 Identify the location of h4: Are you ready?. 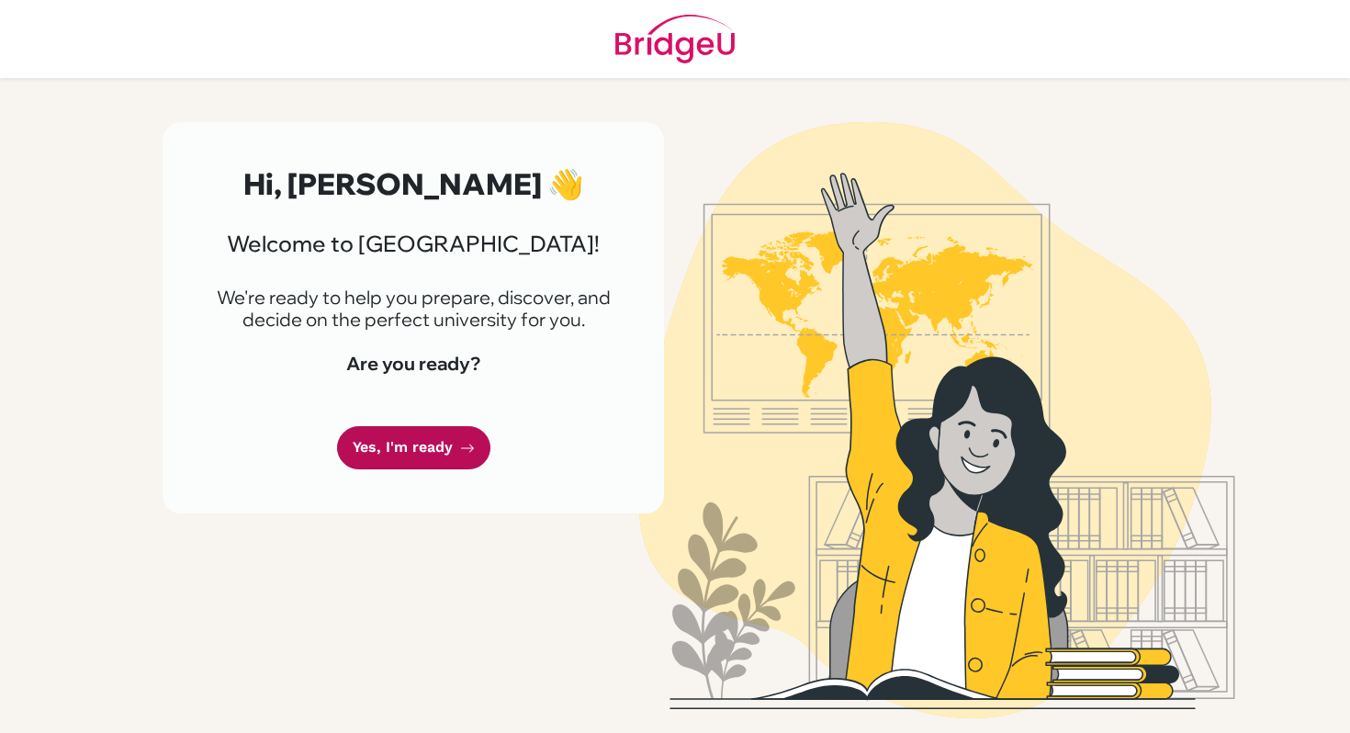
(413, 364).